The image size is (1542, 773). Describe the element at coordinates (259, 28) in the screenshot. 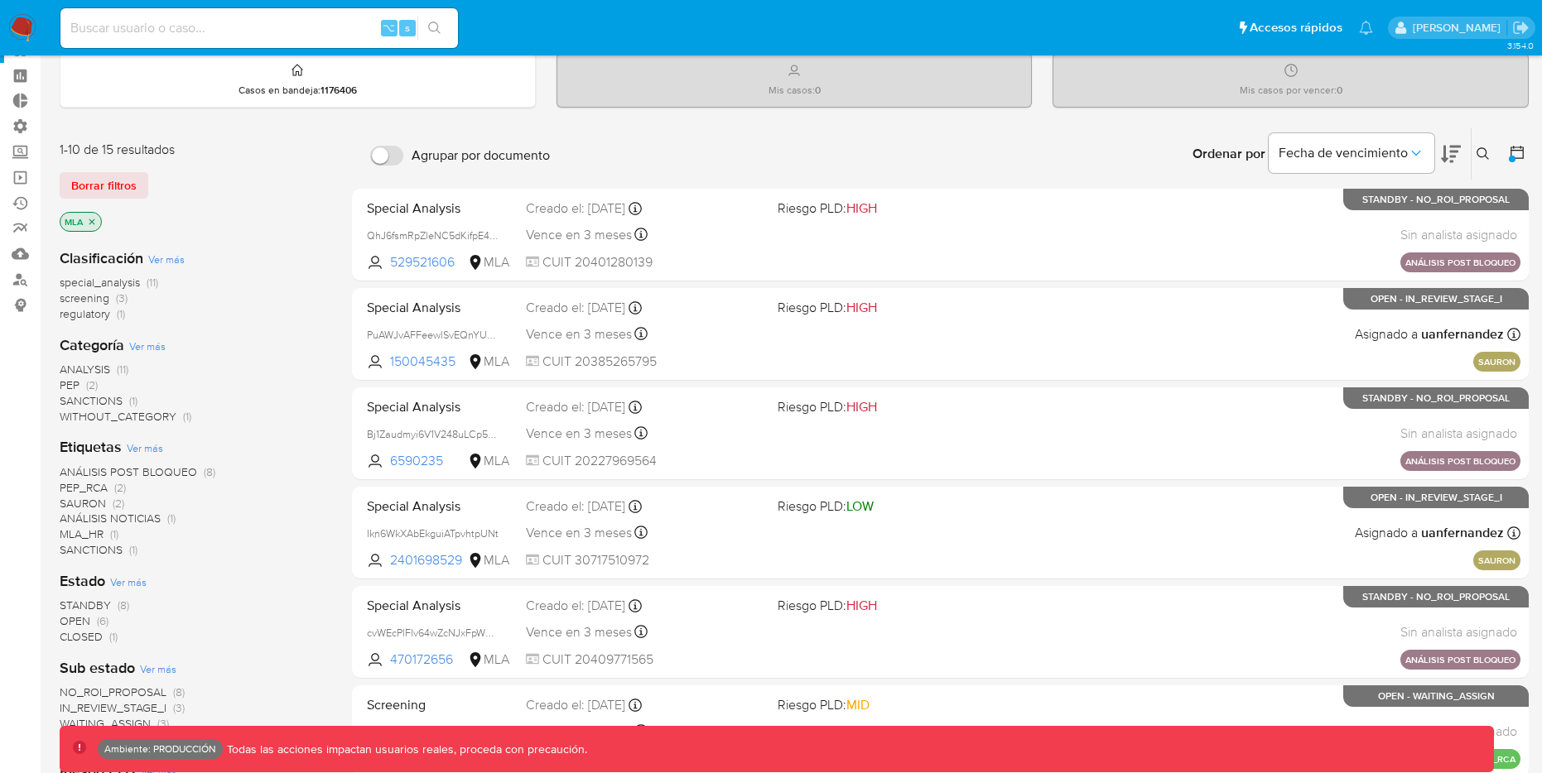

I see `input: Buscar usuario o caso...` at that location.